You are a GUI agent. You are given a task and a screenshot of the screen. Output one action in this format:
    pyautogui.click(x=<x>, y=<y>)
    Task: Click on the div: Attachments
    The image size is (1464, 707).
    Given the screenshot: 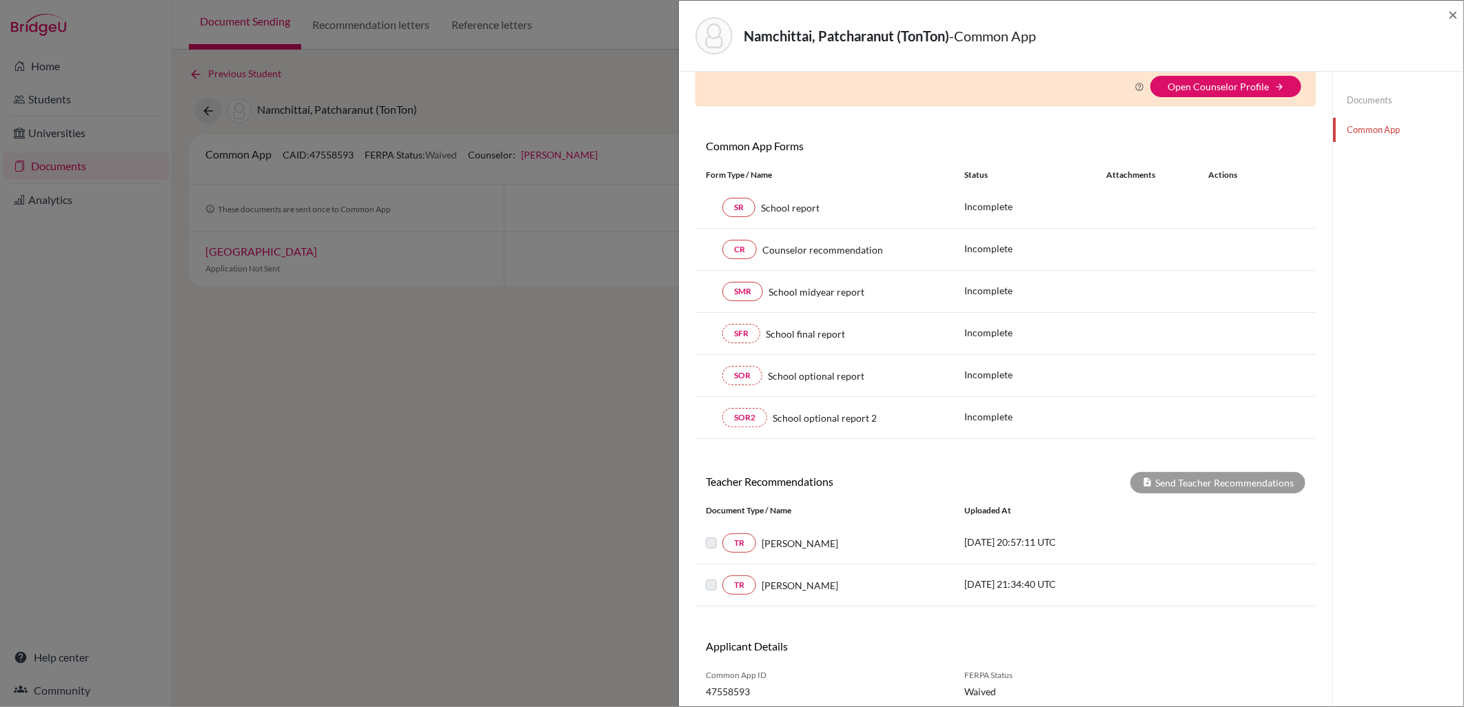 What is the action you would take?
    pyautogui.click(x=1149, y=175)
    